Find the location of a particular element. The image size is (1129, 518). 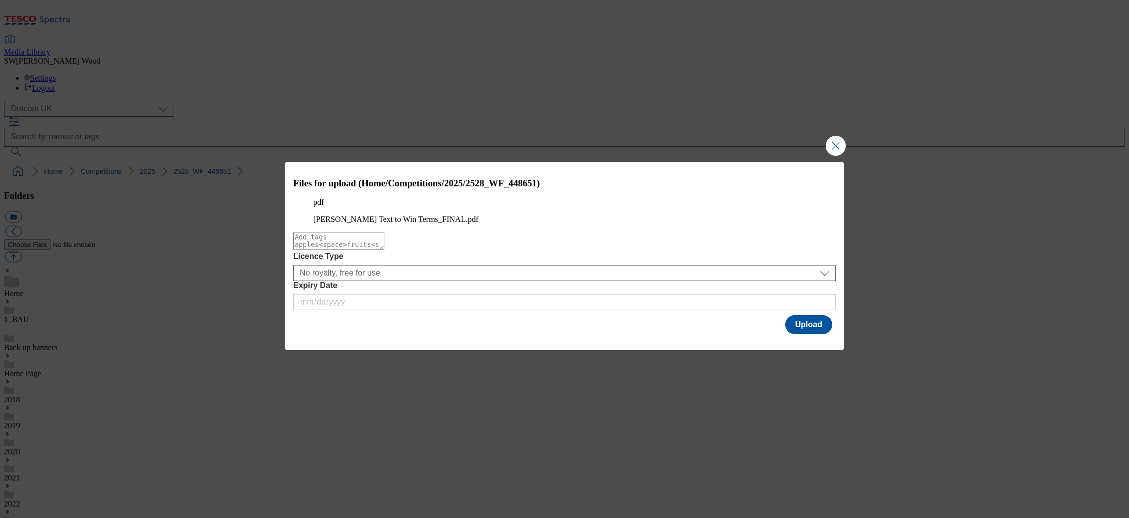

button: Upload is located at coordinates (809, 324).